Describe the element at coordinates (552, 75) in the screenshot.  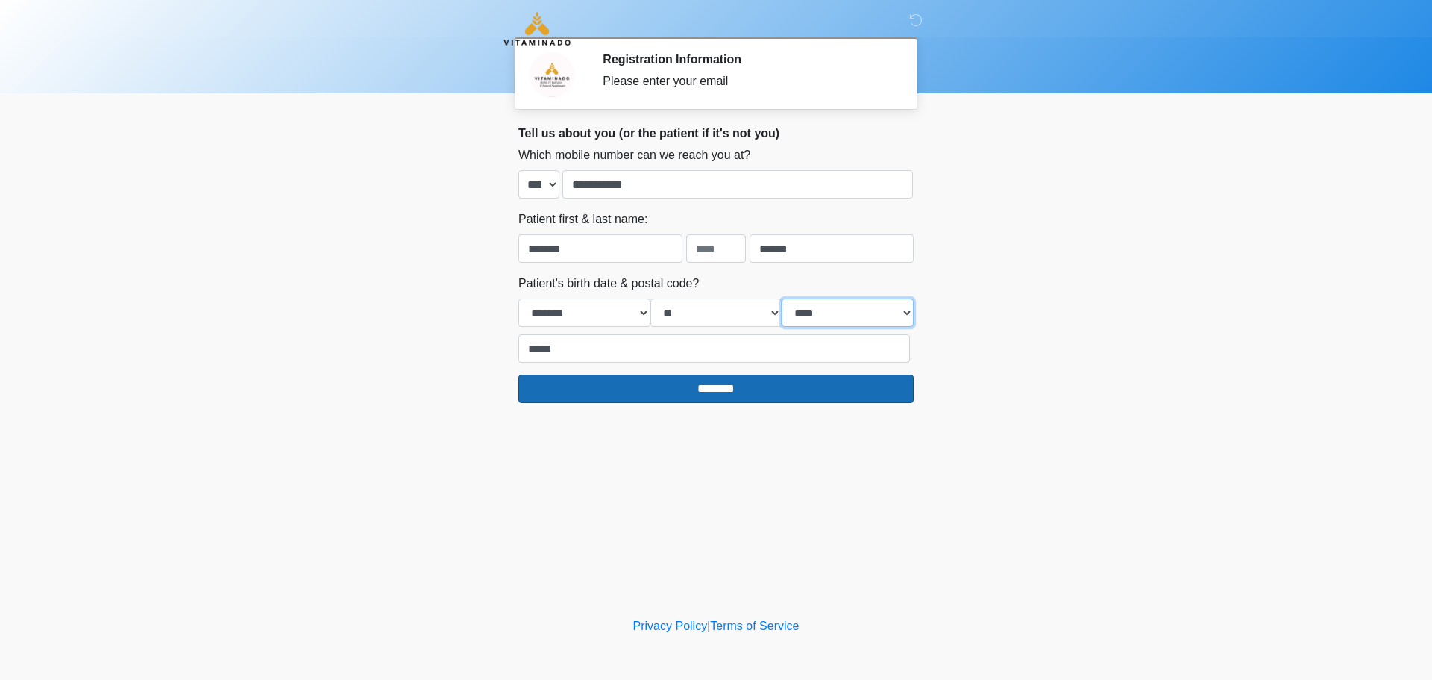
I see `img: Agent Avatar` at that location.